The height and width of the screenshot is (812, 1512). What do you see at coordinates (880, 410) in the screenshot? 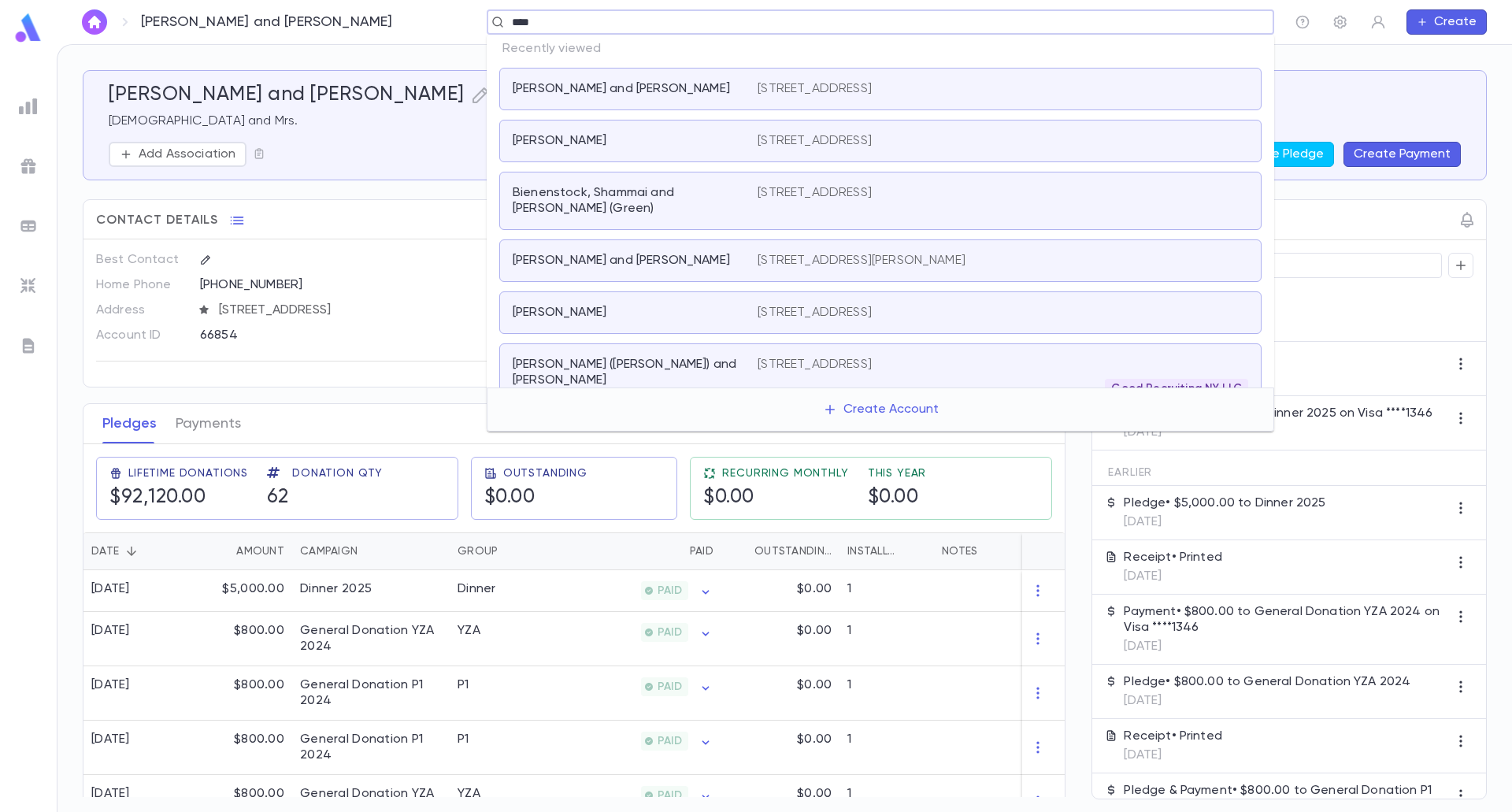
I see `button: Create Account` at bounding box center [880, 410].